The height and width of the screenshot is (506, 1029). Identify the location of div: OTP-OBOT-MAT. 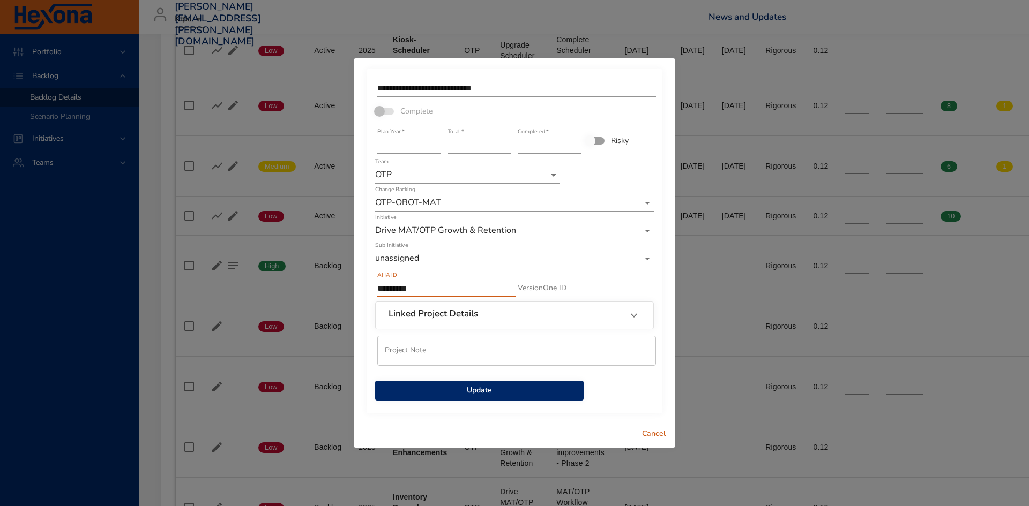
(514, 203).